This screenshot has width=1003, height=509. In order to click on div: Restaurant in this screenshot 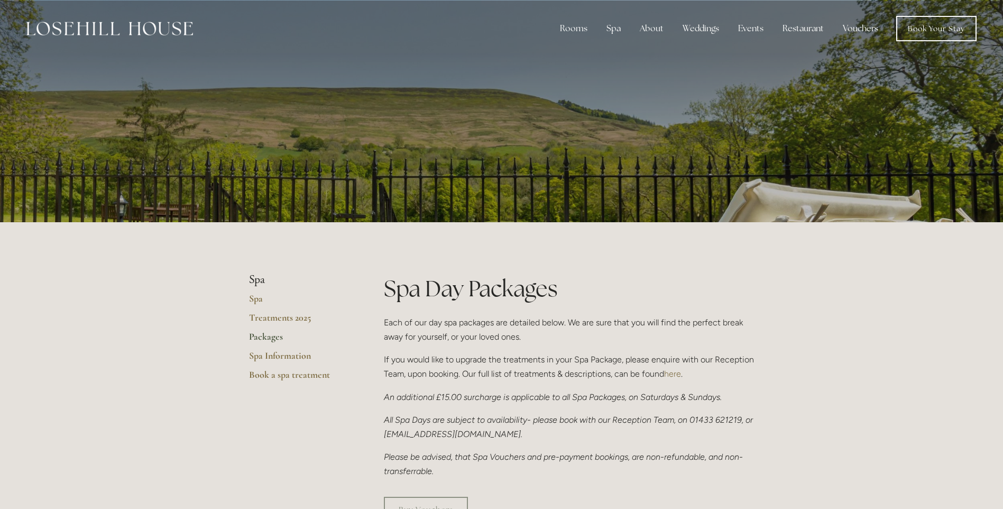, I will do `click(803, 29)`.